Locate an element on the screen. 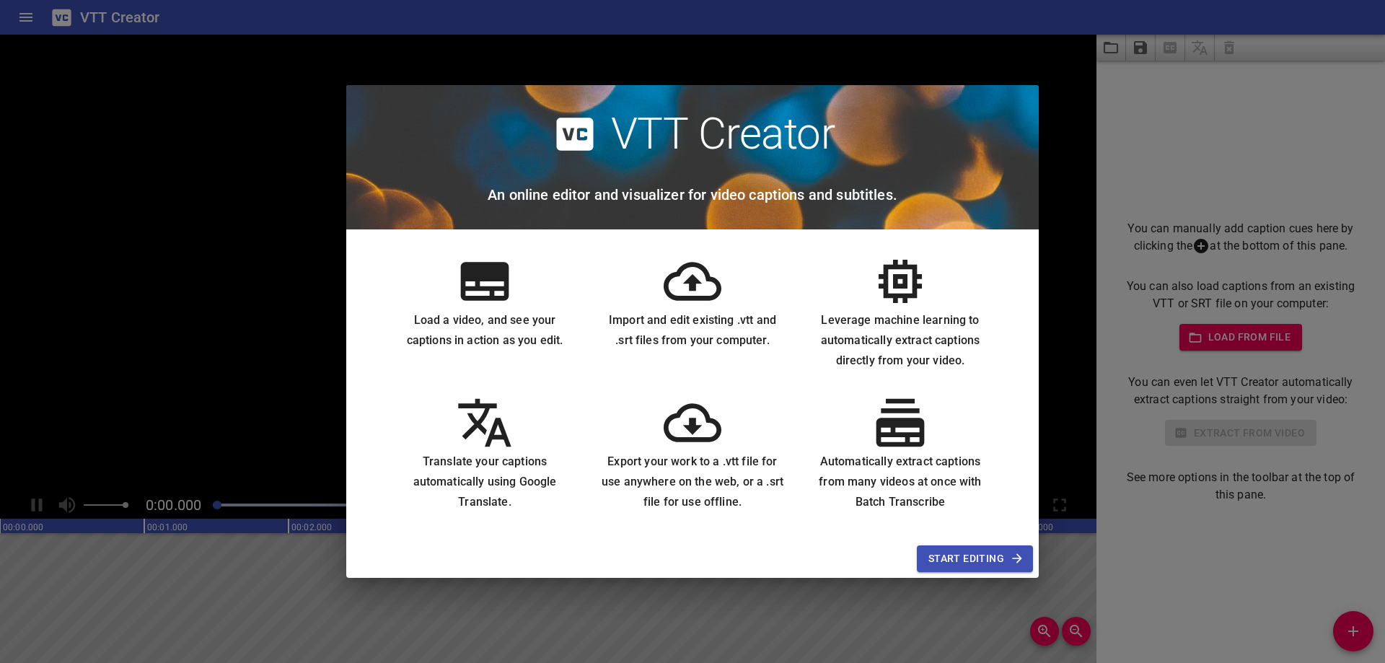  h6: Leverage machine learning to automatically extract captions directly from your video. is located at coordinates (900, 341).